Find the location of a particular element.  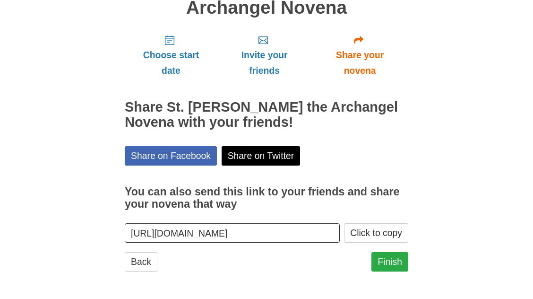

a: Share on Twitter is located at coordinates (261, 156).